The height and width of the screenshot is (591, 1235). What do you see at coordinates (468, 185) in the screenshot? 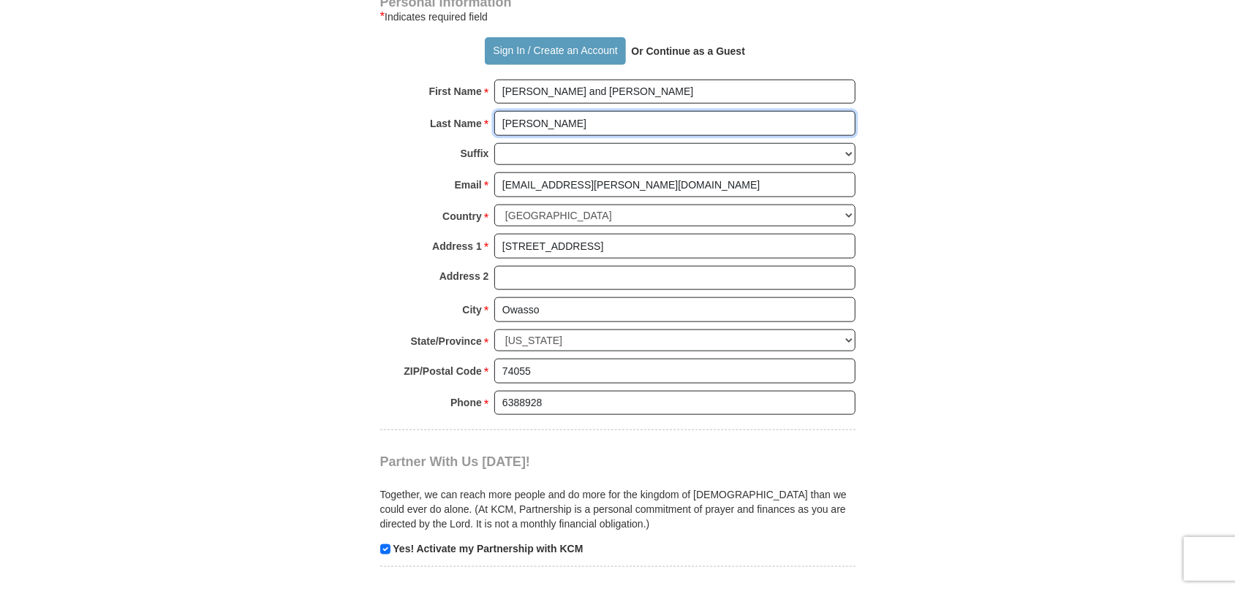
I see `strong: Email` at bounding box center [468, 185].